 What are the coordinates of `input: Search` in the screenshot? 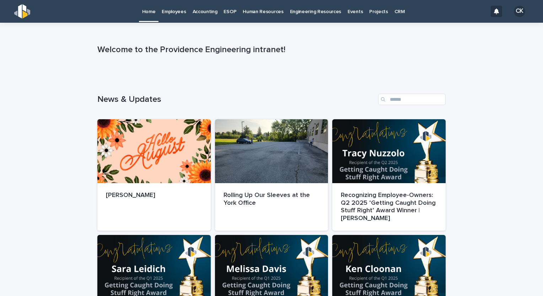 It's located at (412, 99).